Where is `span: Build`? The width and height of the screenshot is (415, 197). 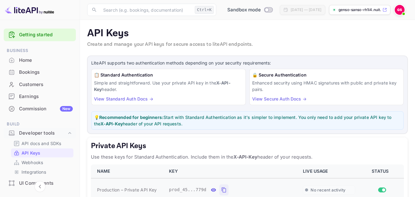 span: Build is located at coordinates (40, 124).